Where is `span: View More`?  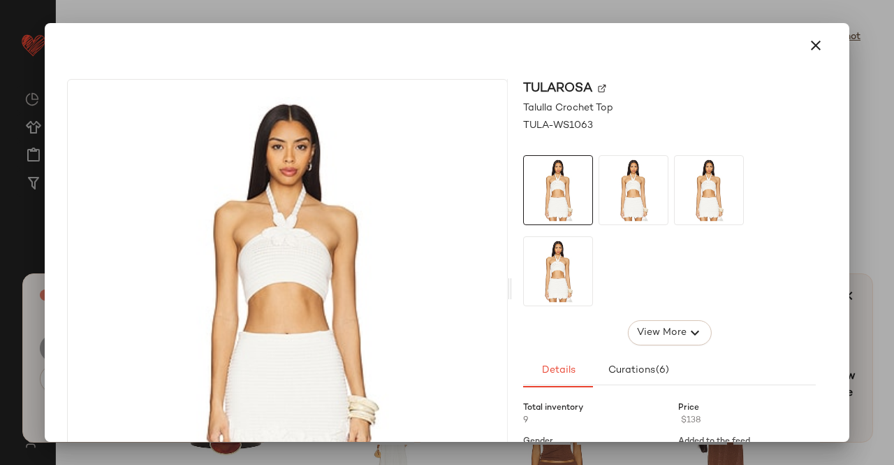
span: View More is located at coordinates (661, 333).